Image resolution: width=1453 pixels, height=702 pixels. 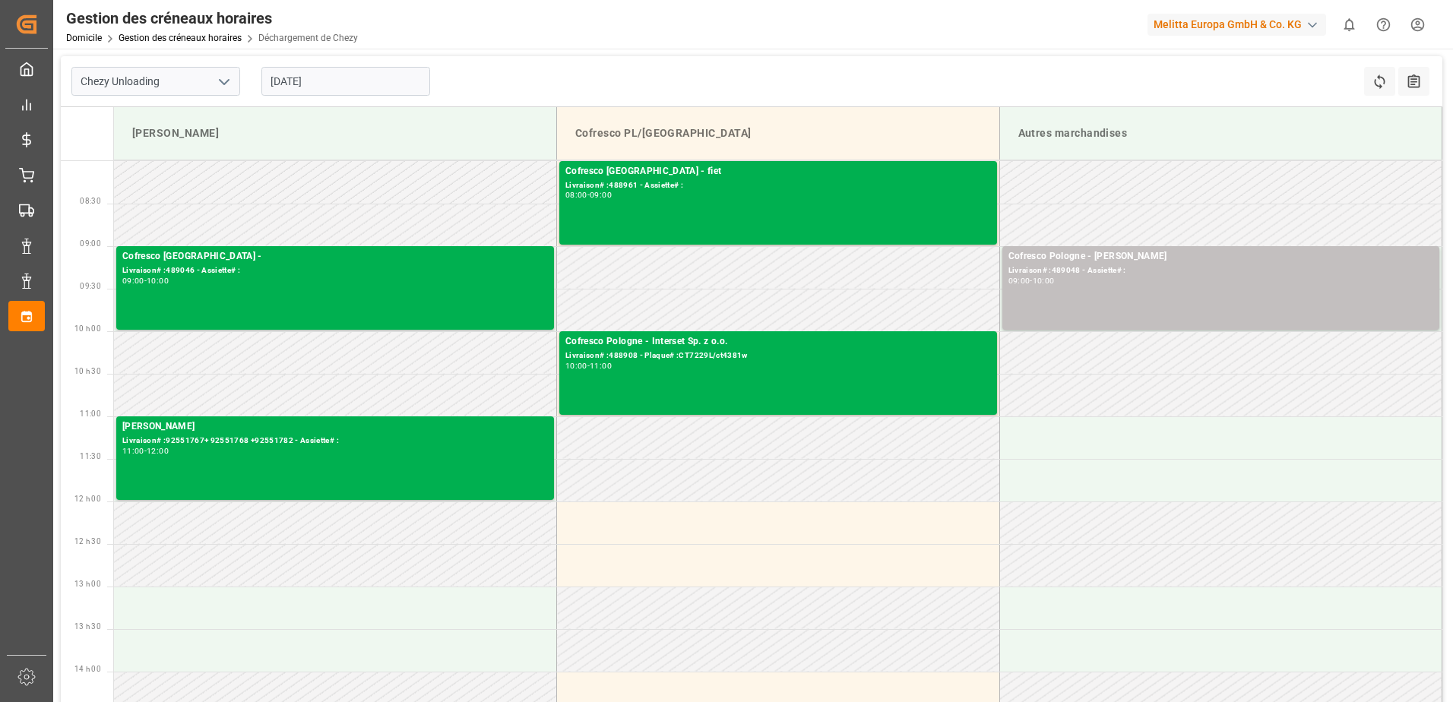 I want to click on div: Gestion des créneaux horaires, so click(x=212, y=18).